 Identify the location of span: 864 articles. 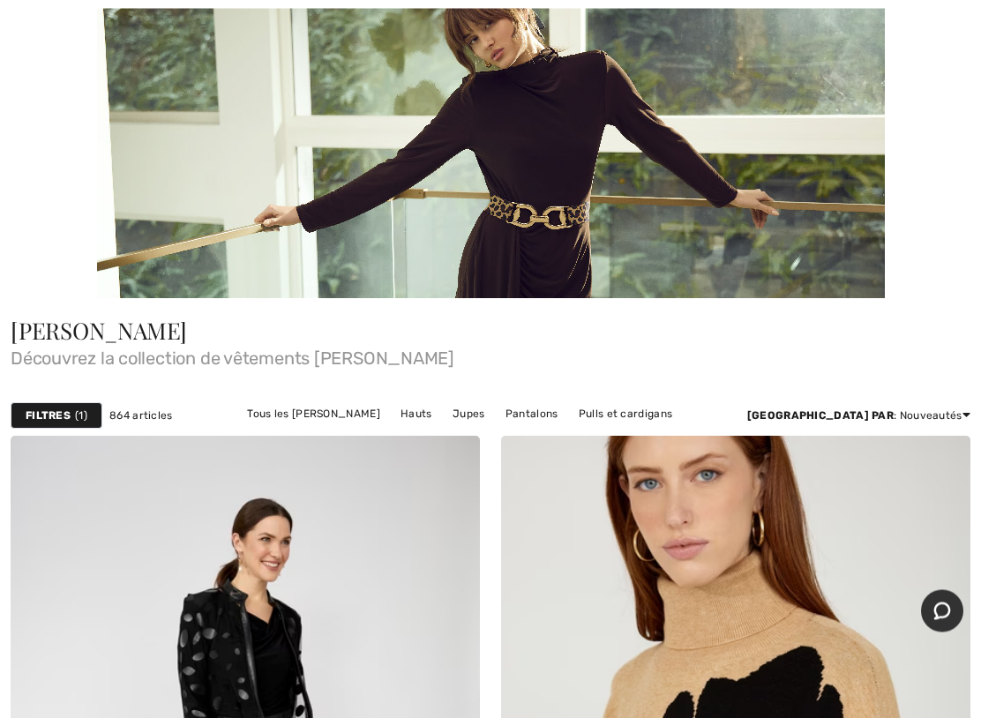
(141, 416).